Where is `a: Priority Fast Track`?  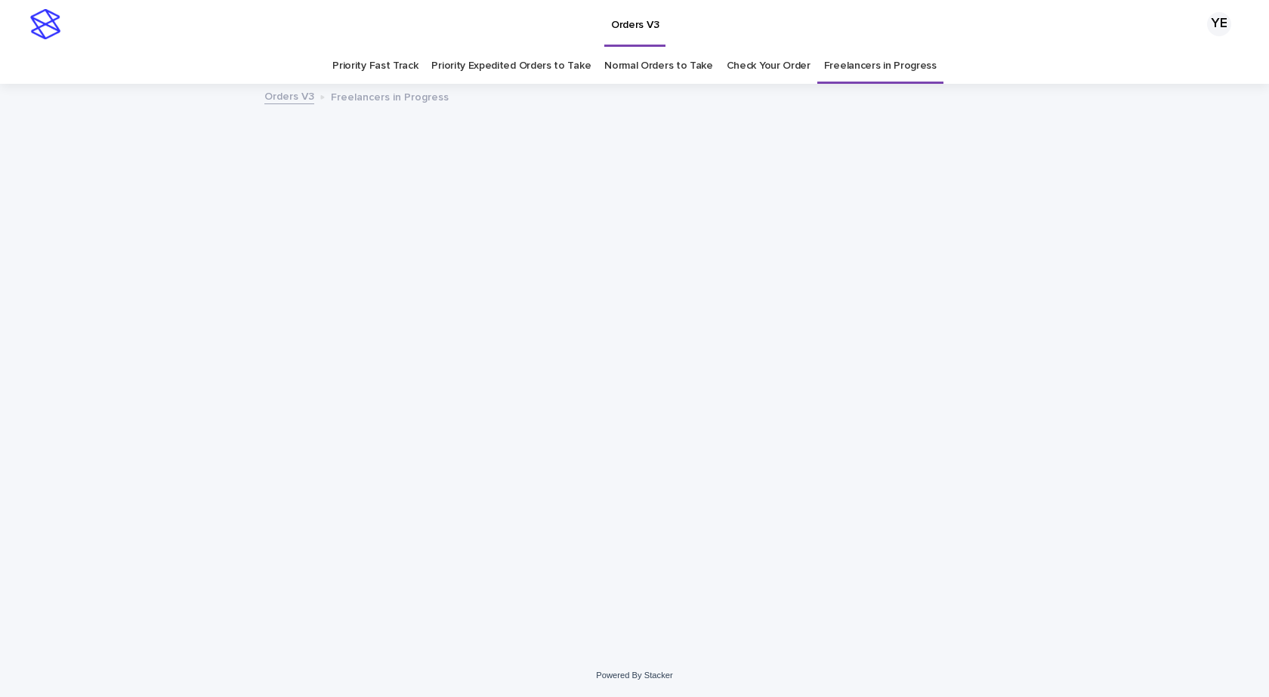 a: Priority Fast Track is located at coordinates (375, 66).